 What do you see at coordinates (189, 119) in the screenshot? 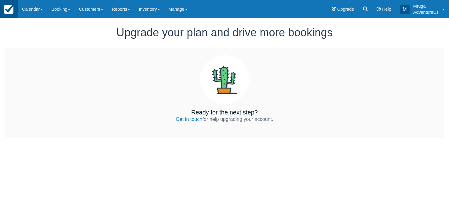
I see `a: Get in touch` at bounding box center [189, 119].